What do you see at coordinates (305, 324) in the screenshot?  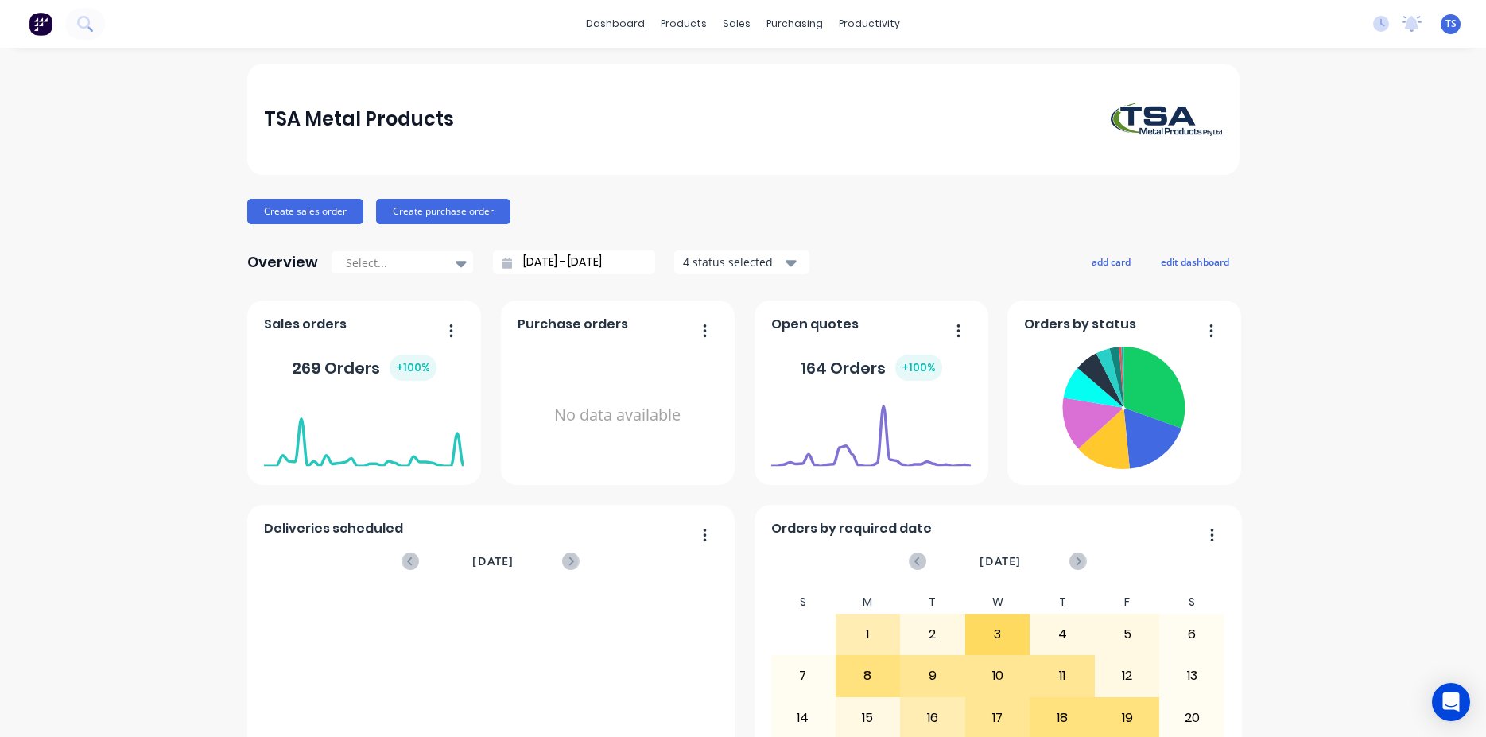 I see `span: Sales orders` at bounding box center [305, 324].